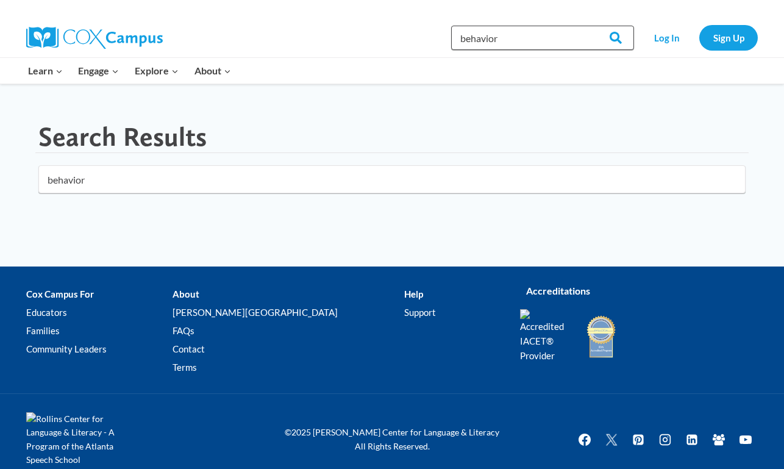 This screenshot has width=784, height=469. Describe the element at coordinates (99, 349) in the screenshot. I see `a: Community Leaders` at that location.